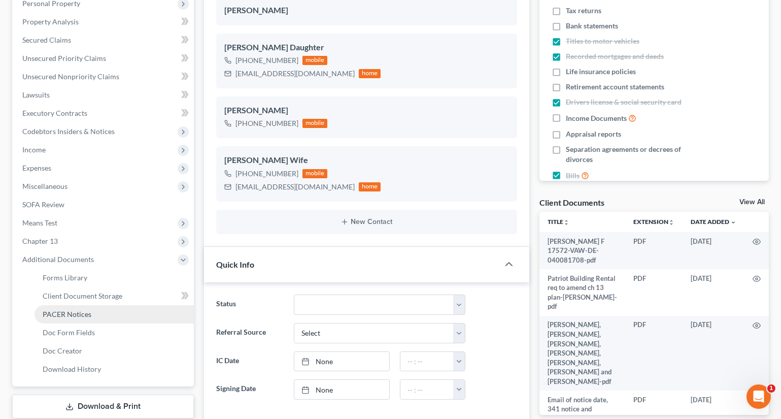  Describe the element at coordinates (47, 40) in the screenshot. I see `span: Secured Claims` at that location.